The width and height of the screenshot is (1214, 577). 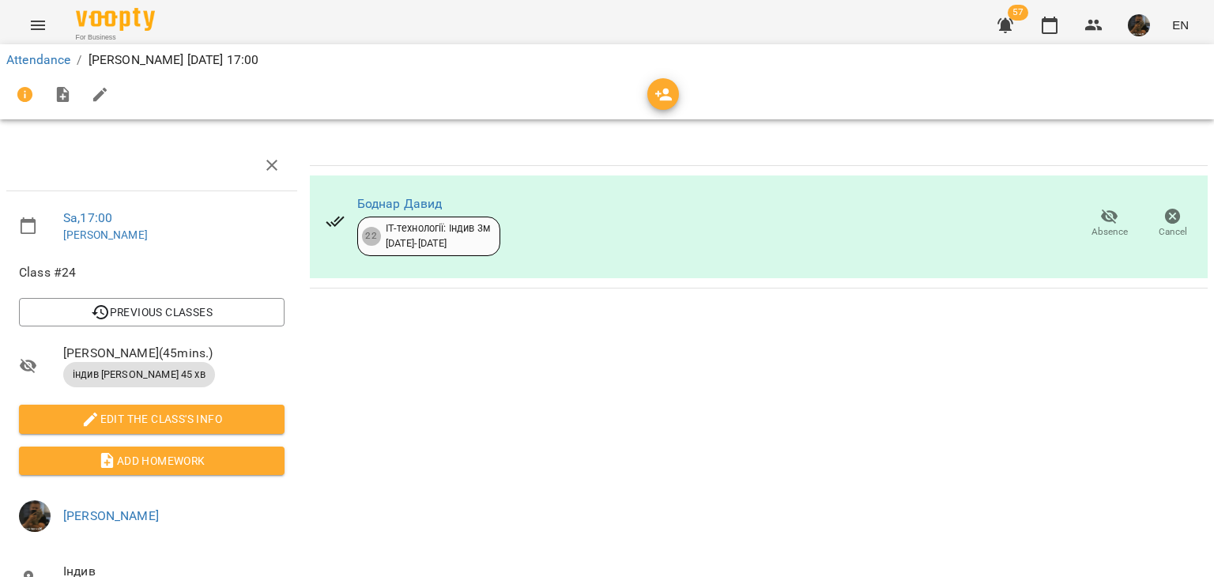 I want to click on span: Class #24, so click(x=152, y=273).